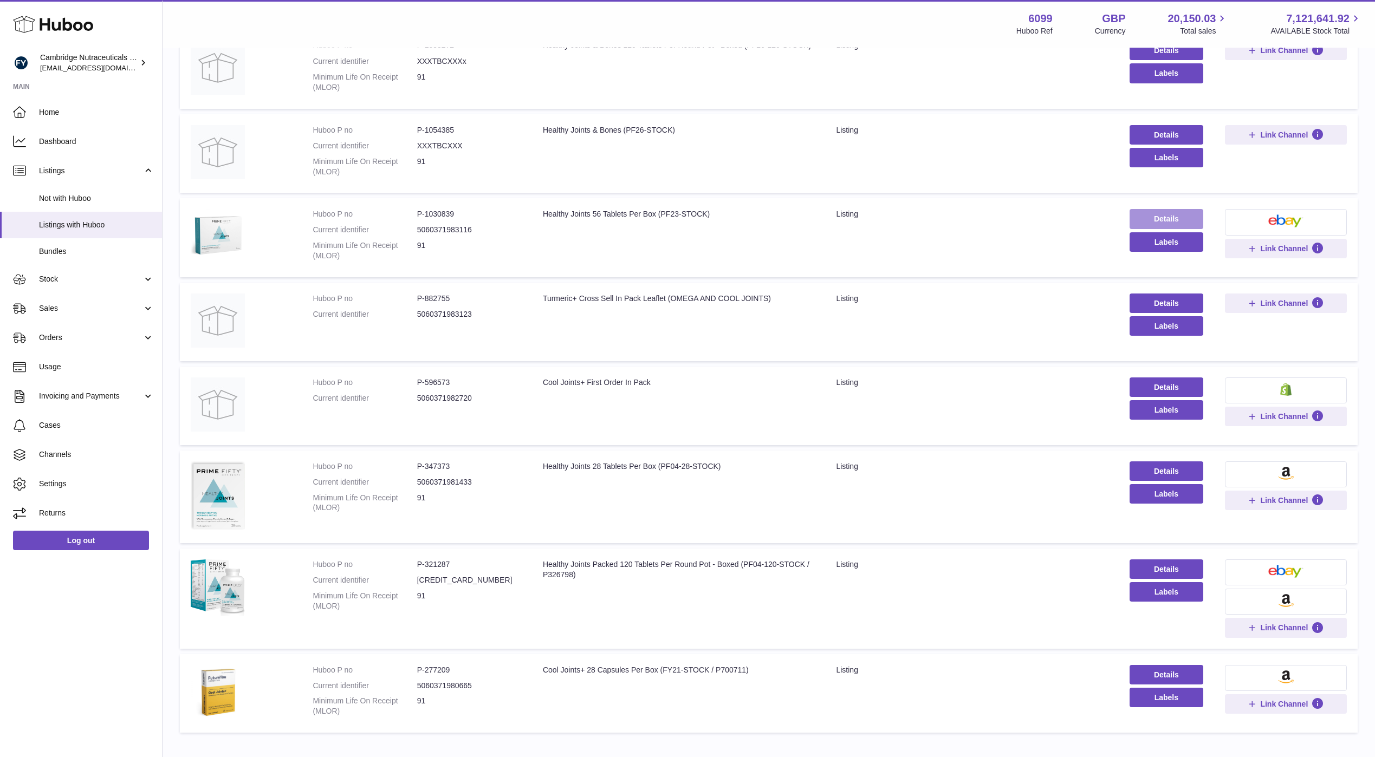 Image resolution: width=1375 pixels, height=757 pixels. Describe the element at coordinates (96, 367) in the screenshot. I see `span: Usage` at that location.